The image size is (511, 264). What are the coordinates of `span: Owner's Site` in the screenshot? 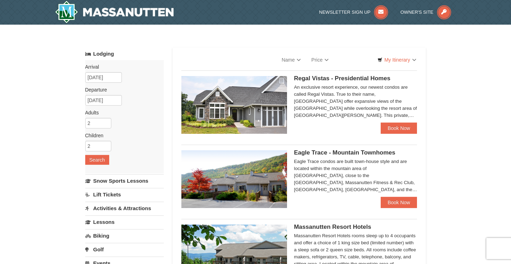 It's located at (417, 12).